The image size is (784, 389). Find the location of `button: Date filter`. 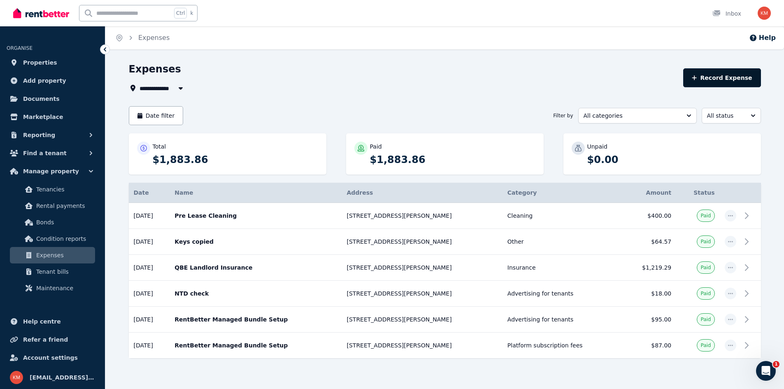

button: Date filter is located at coordinates (156, 116).